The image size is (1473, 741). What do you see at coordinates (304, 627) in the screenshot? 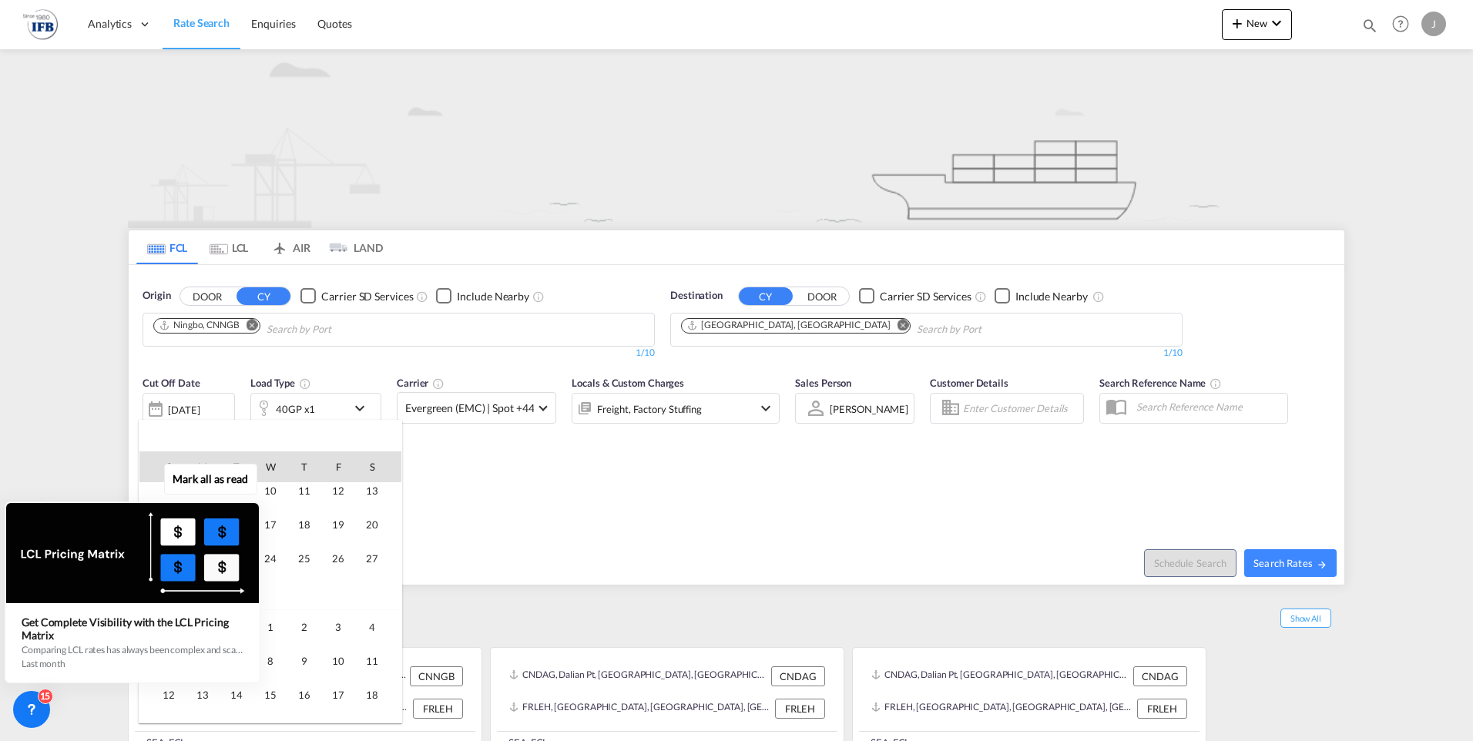
I see `span: 2` at bounding box center [304, 627].